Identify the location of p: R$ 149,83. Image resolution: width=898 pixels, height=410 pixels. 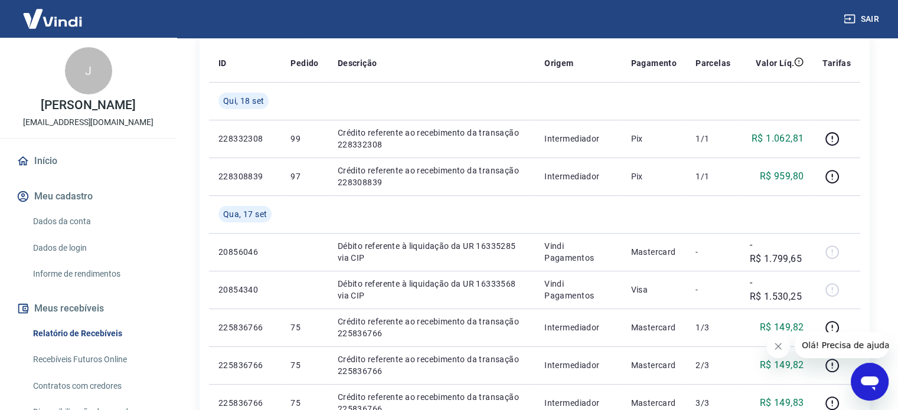
(782, 403).